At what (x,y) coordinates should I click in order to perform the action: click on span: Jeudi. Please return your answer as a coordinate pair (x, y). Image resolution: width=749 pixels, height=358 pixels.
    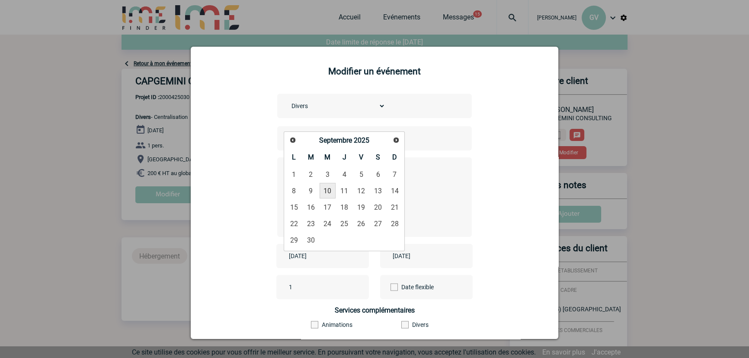
    Looking at the image, I should click on (344, 157).